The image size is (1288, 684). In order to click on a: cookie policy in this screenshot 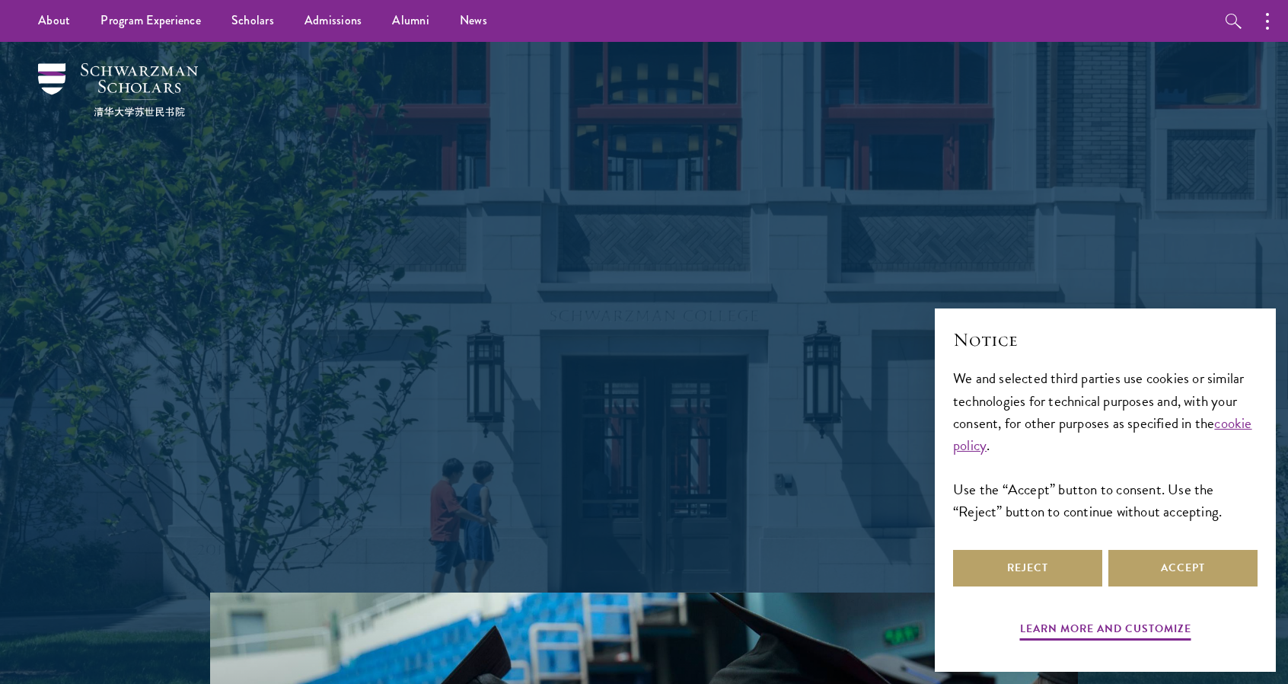, I will do `click(1102, 434)`.